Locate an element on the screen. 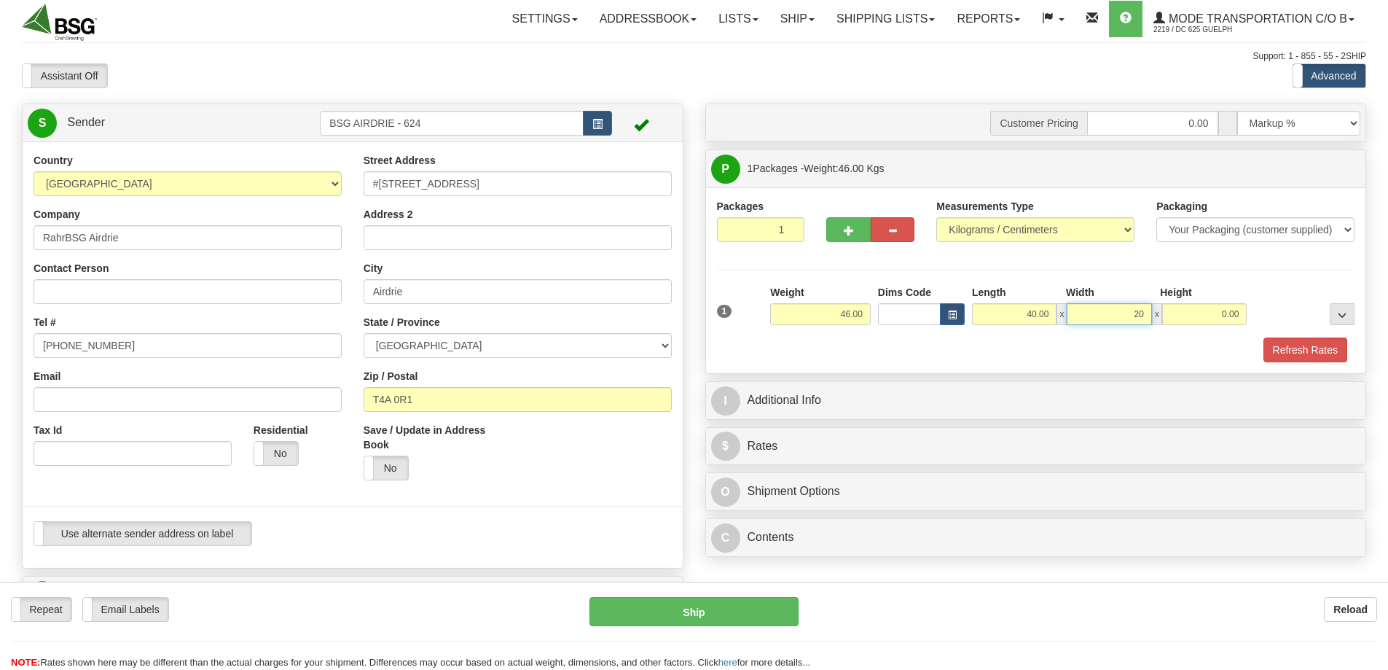 This screenshot has height=670, width=1388. label: Email is located at coordinates (47, 376).